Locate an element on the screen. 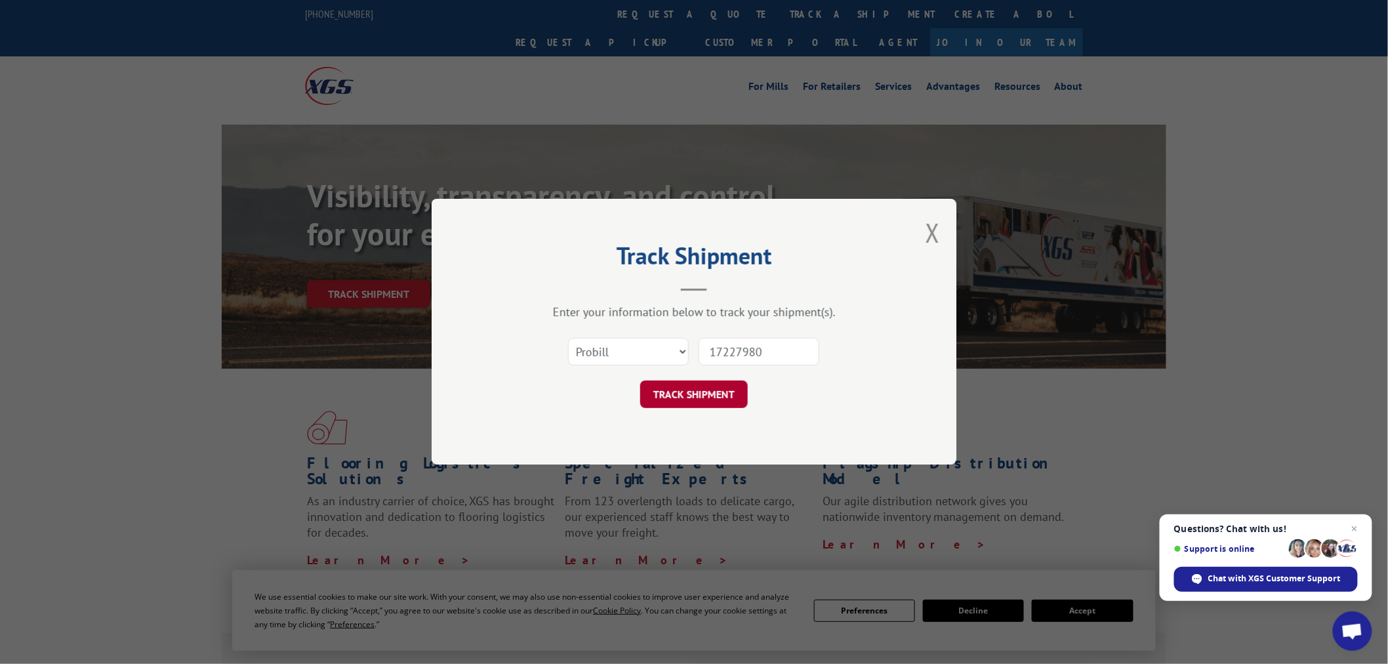  div: Enter your information below to track your shipment(s). is located at coordinates (694, 312).